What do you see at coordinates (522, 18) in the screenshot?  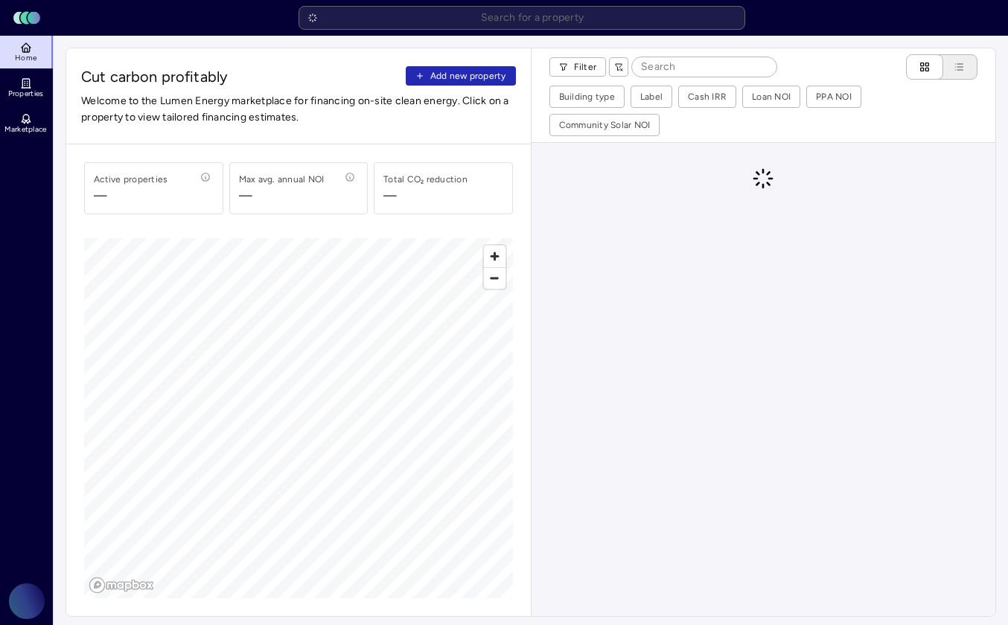 I see `input: Search for a property` at bounding box center [522, 18].